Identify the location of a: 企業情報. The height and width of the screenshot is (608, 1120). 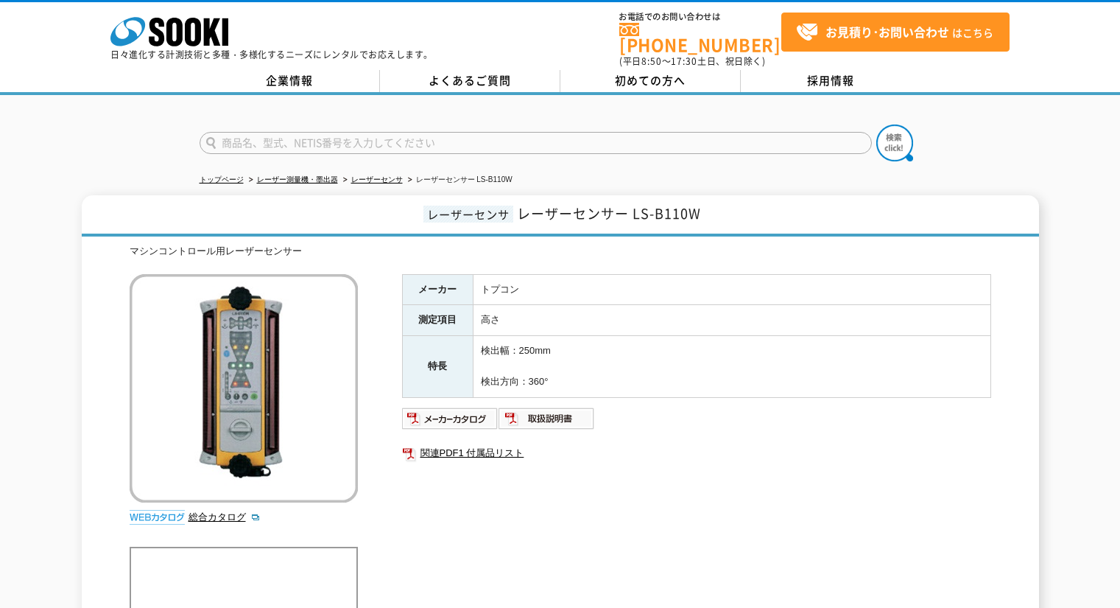
(289, 81).